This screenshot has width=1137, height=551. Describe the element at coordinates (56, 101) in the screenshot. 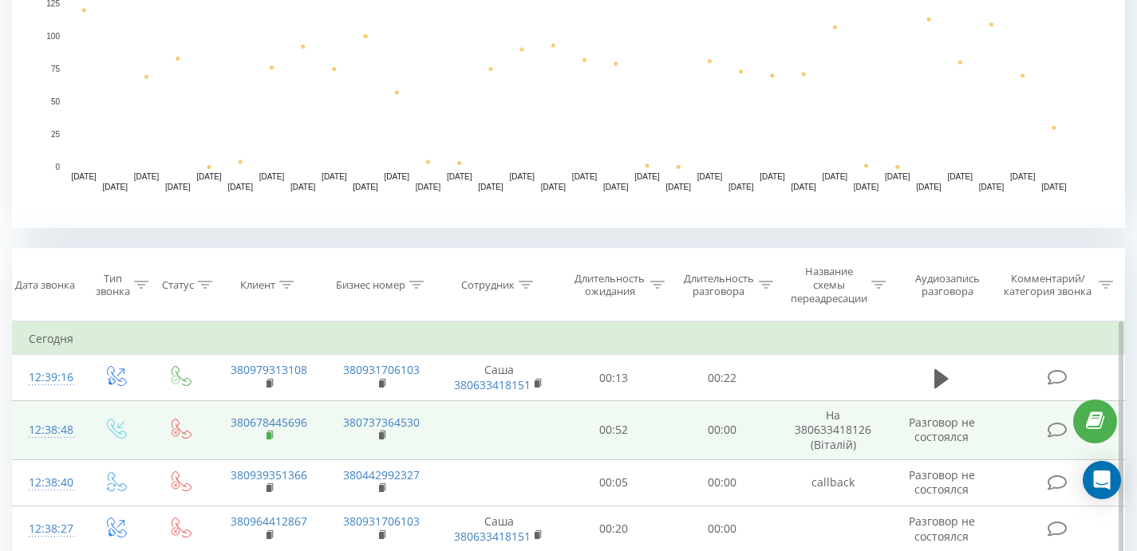

I see `text: 50` at that location.